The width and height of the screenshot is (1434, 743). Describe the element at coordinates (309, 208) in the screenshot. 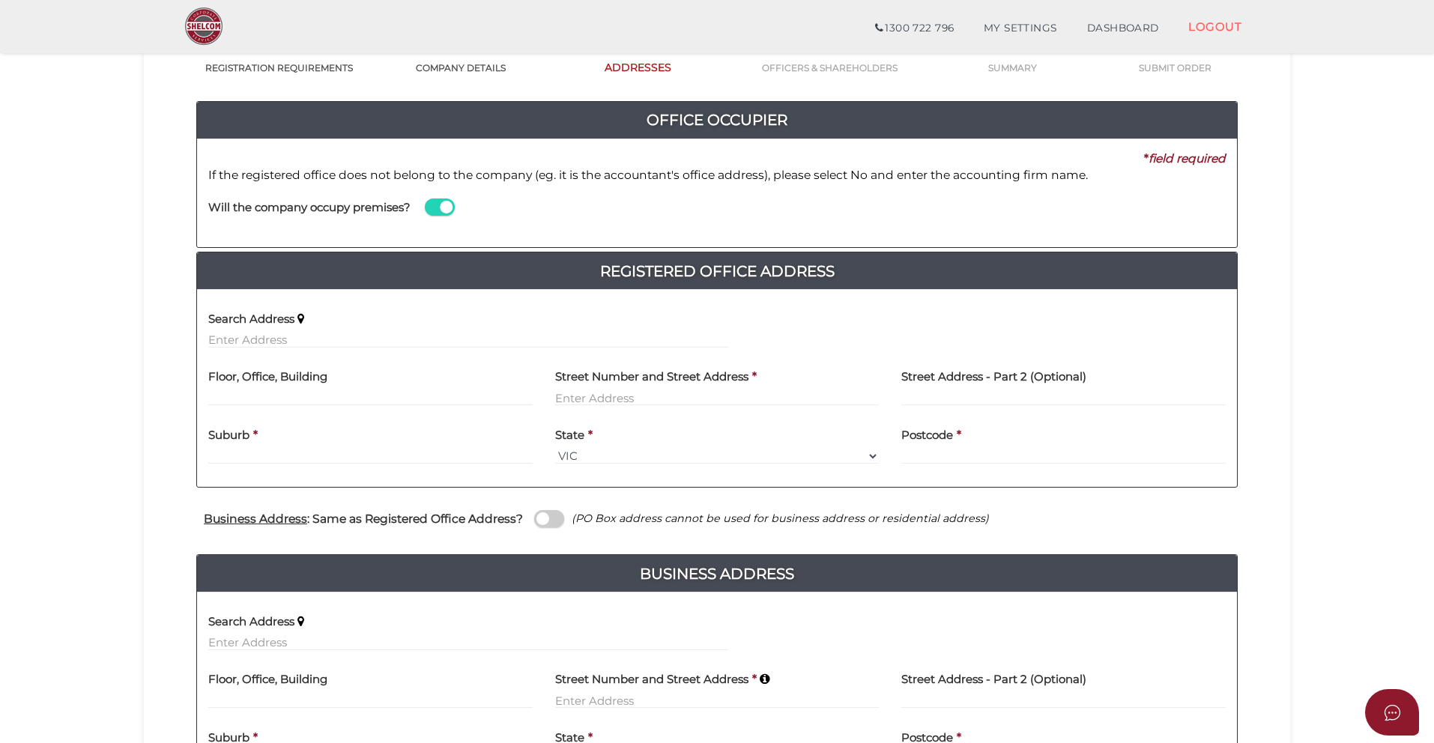

I see `h4: Will the company occupy premises?` at that location.